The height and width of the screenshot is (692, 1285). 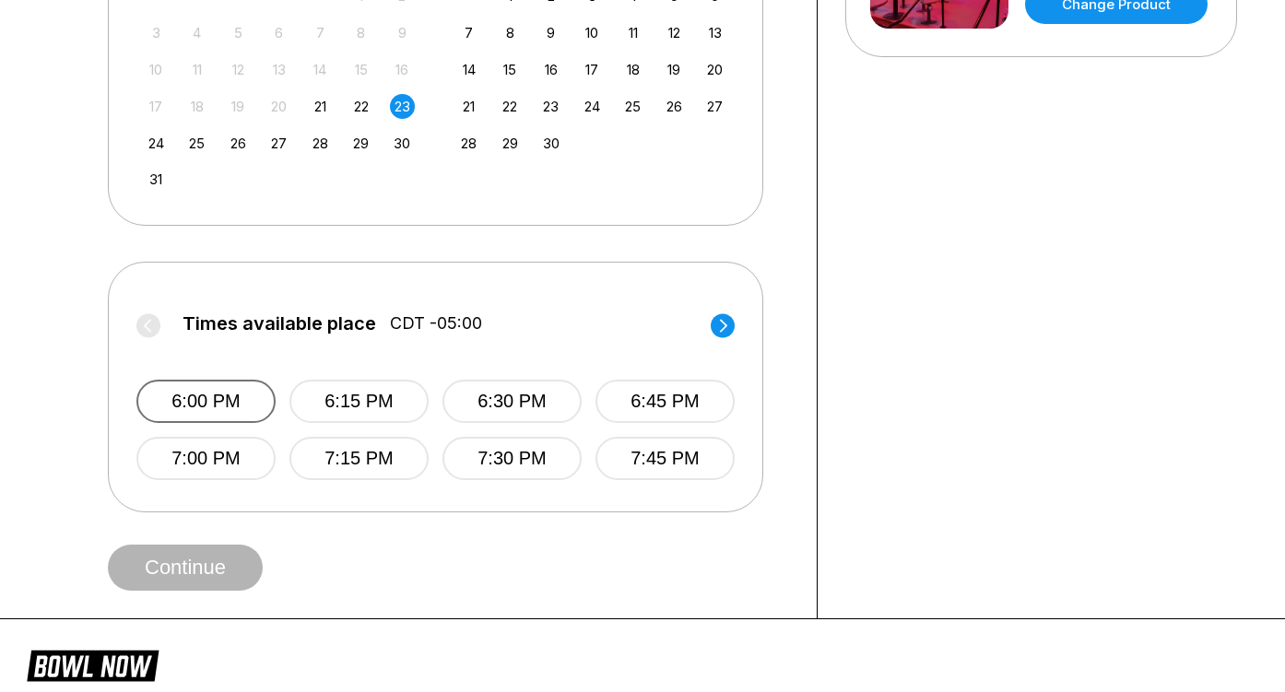 I want to click on div: Choose Tuesday, September 16th, 2025, so click(x=550, y=69).